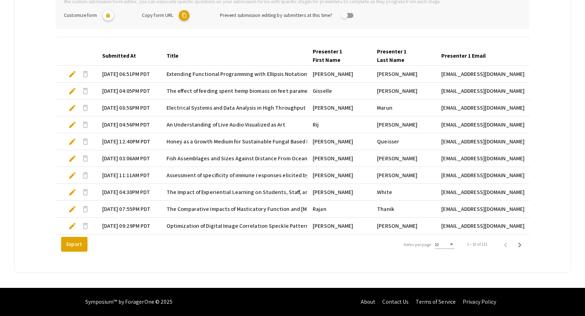  I want to click on span: Extending Functional Programming with Ellipsis Notation, so click(237, 74).